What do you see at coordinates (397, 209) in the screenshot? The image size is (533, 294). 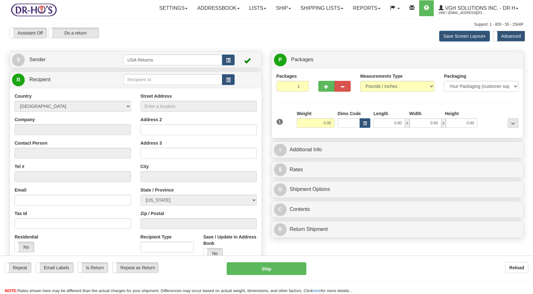 I see `a: CContents` at bounding box center [397, 209].